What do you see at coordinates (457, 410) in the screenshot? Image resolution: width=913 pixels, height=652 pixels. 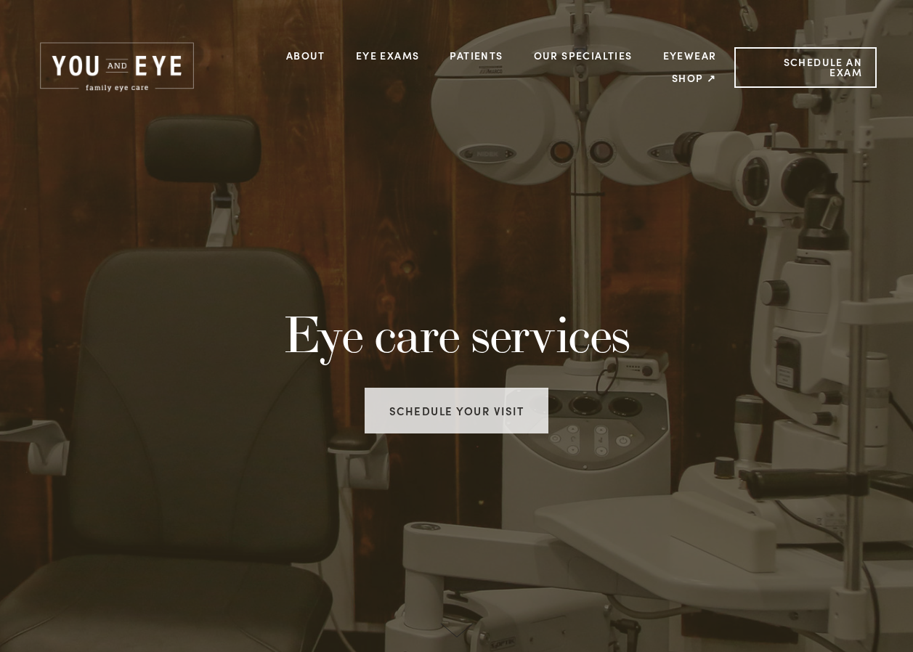 I see `a: Schedule your visit` at bounding box center [457, 410].